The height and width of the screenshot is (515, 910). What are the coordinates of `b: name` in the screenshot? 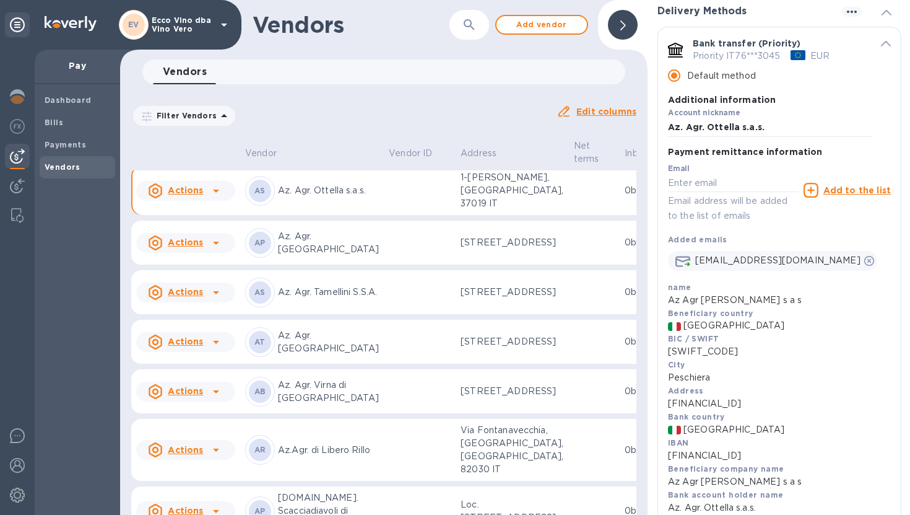 It's located at (680, 287).